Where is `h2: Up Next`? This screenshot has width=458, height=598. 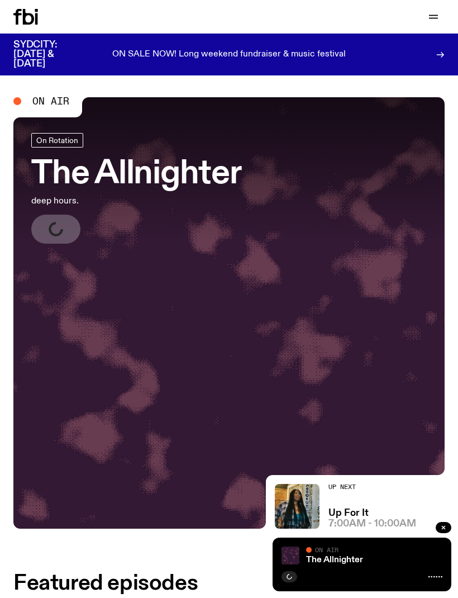
h2: Up Next is located at coordinates (372, 486).